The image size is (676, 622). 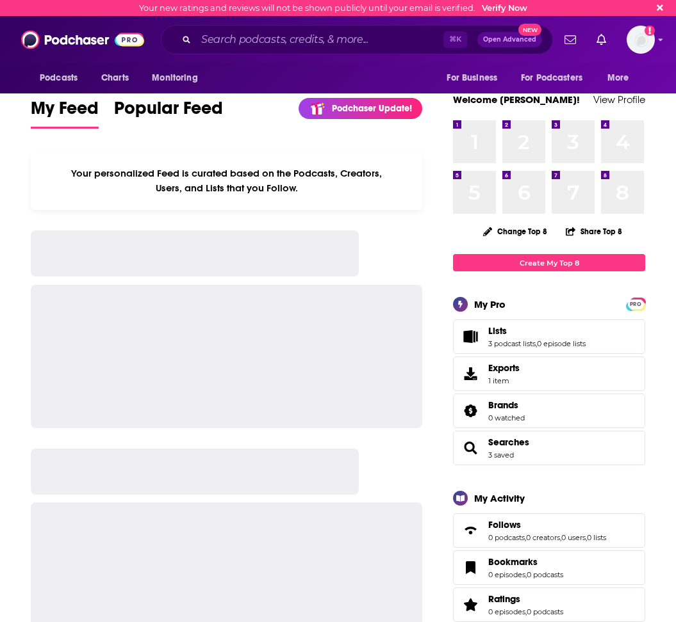 I want to click on span: PRO, so click(x=635, y=304).